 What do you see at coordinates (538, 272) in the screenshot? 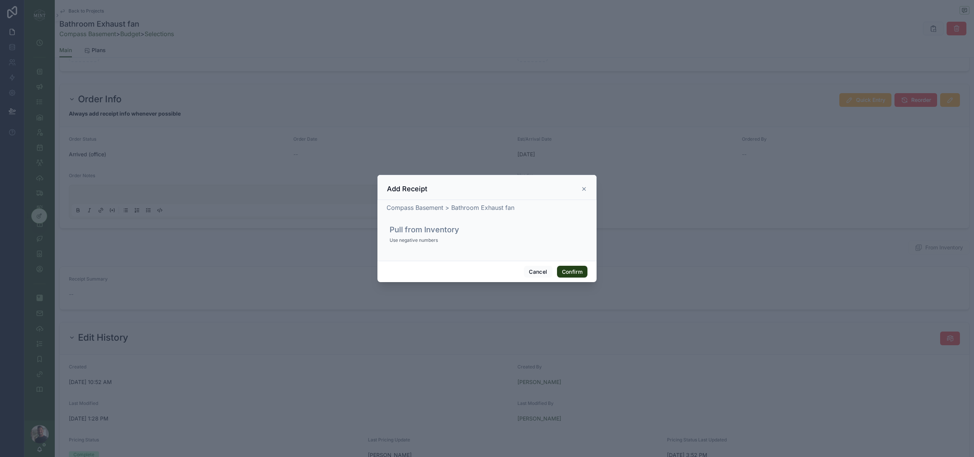
I see `button: Cancel` at bounding box center [538, 272].